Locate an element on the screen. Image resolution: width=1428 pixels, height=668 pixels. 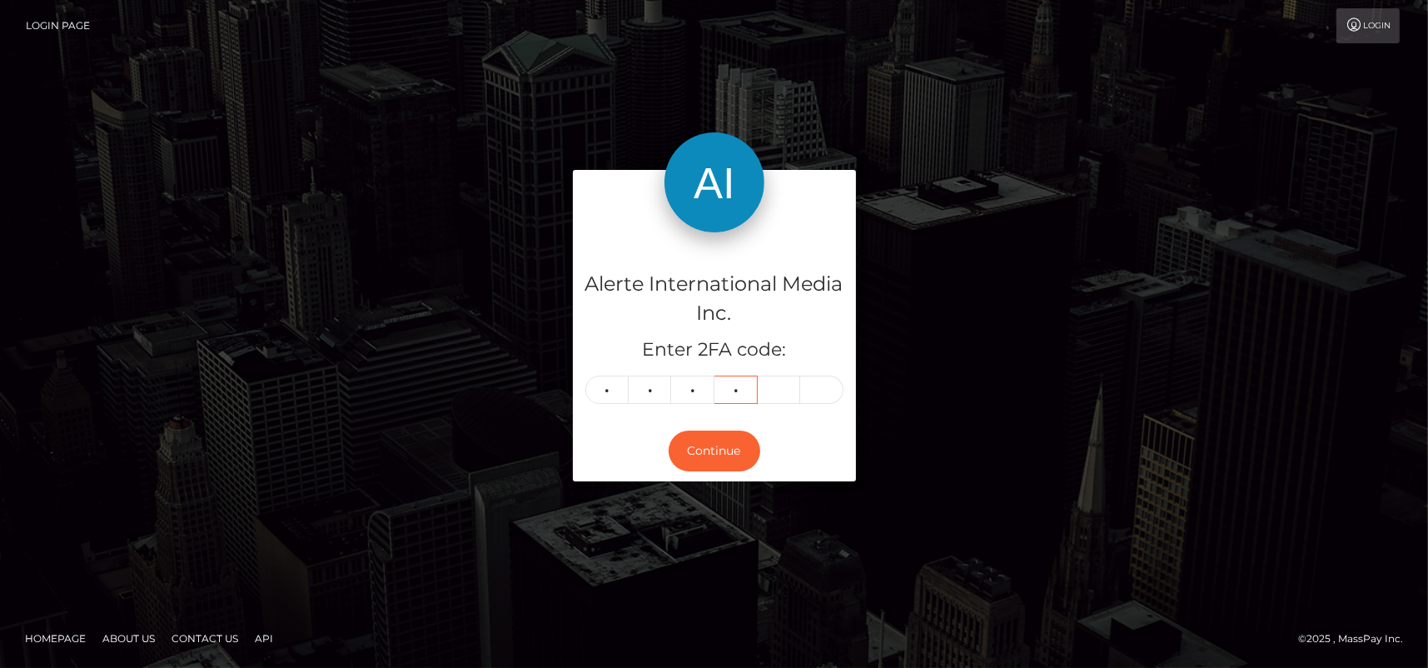
div: © 2025 , MassPay Inc. is located at coordinates (1357, 639).